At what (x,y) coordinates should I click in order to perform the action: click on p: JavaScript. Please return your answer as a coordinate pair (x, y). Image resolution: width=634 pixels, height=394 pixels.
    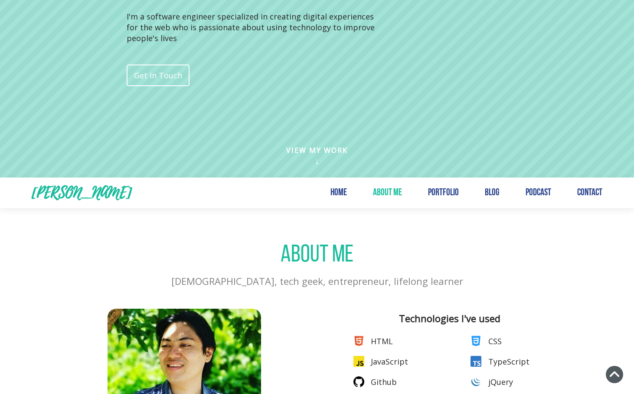
    Looking at the image, I should click on (389, 362).